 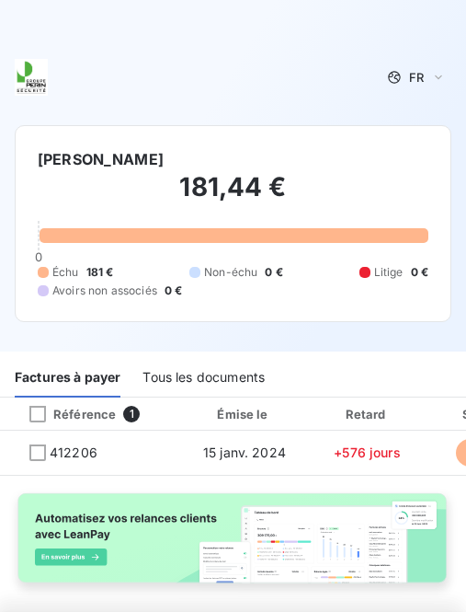 What do you see at coordinates (233, 196) in the screenshot?
I see `h2: 181,44 €` at bounding box center [233, 196].